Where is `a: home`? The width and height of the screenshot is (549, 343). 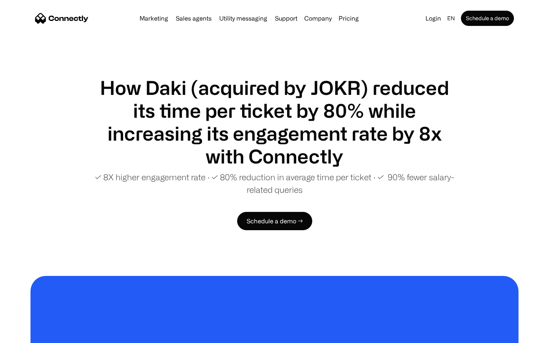
a: home is located at coordinates (62, 18).